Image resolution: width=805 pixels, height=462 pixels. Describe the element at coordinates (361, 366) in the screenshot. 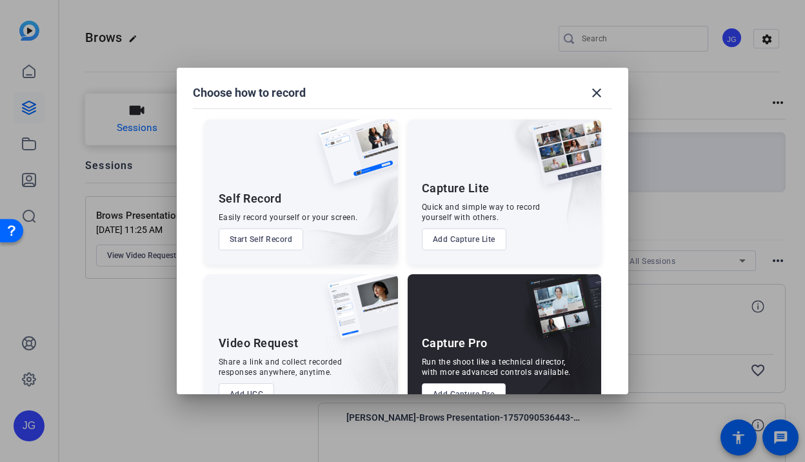

I see `img: embarkstudio-ugc-content.png` at that location.